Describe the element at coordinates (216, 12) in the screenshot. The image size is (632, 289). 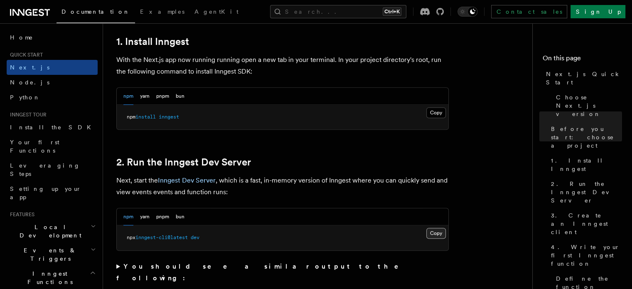
I see `span: AgentKit` at that location.